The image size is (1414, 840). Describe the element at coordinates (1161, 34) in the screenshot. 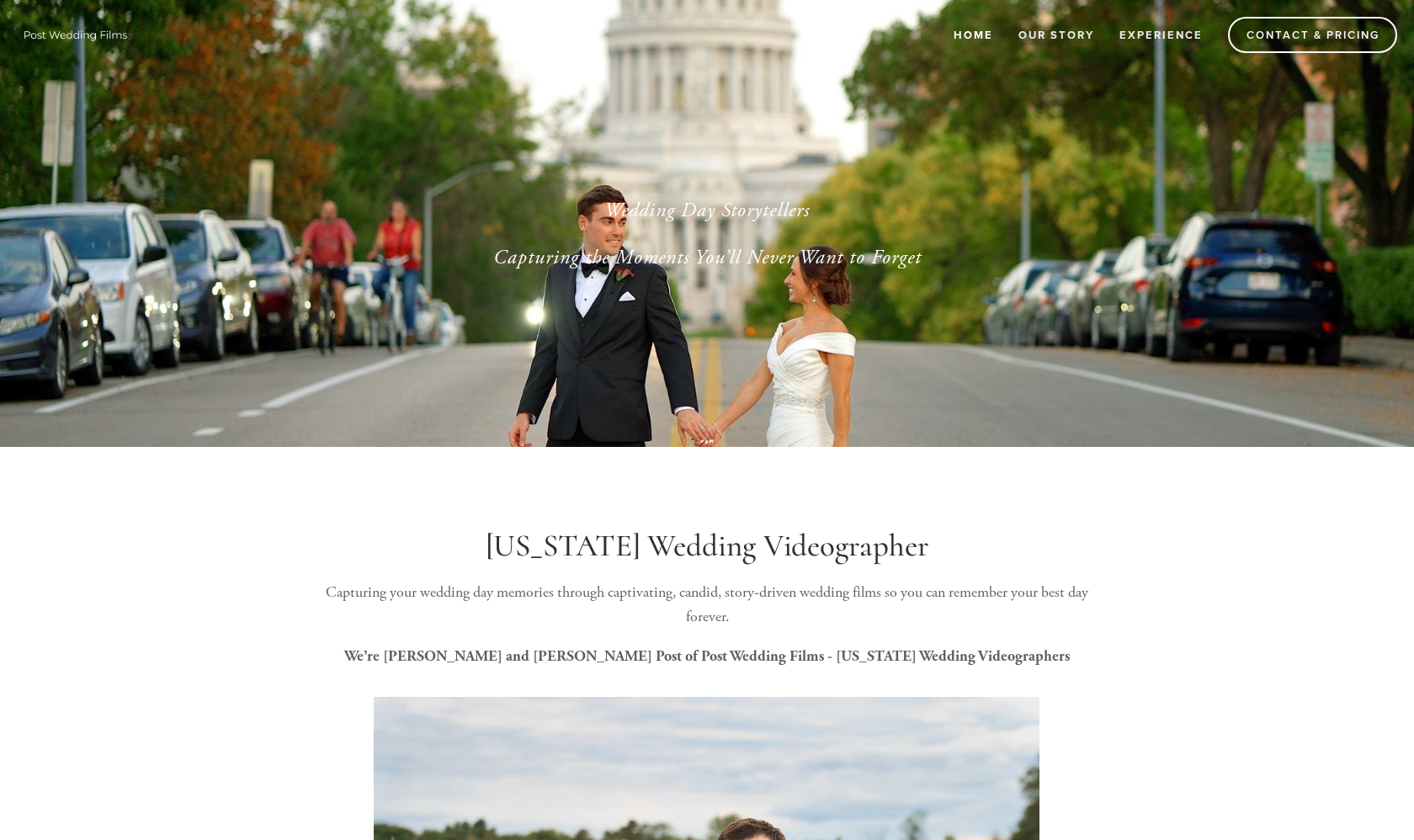

I see `a: Experience` at that location.